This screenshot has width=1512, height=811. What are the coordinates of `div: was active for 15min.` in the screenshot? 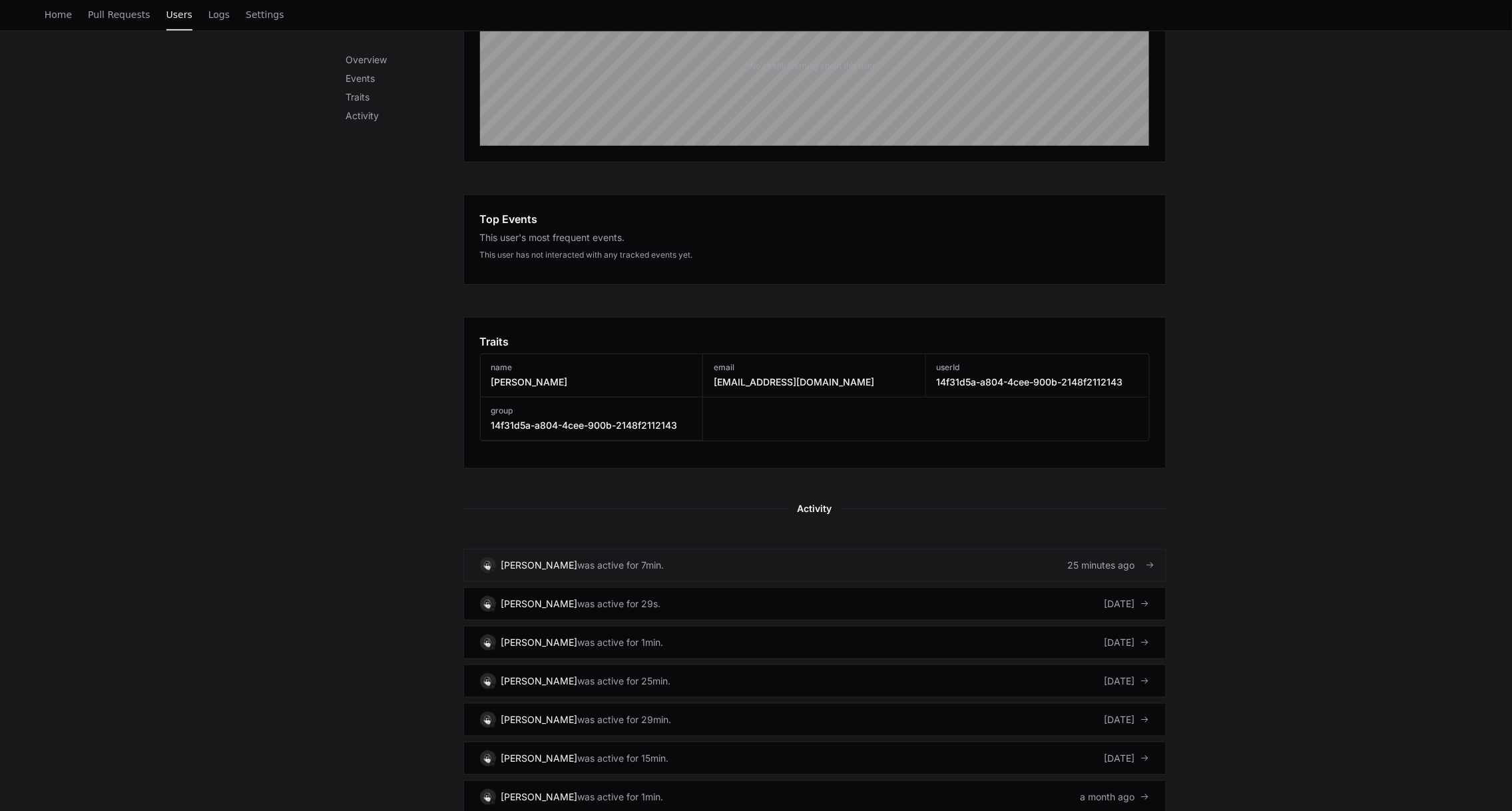 It's located at (623, 759).